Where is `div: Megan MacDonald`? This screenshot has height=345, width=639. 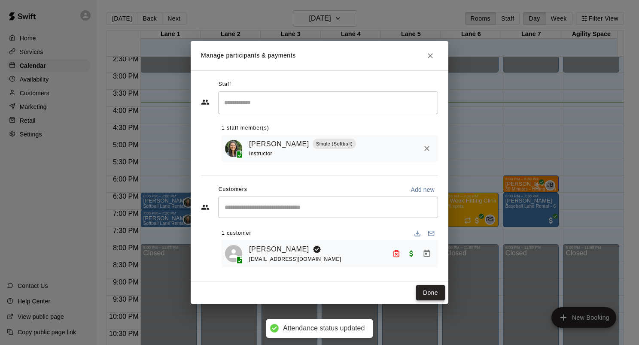 div: Megan MacDonald is located at coordinates (234, 149).